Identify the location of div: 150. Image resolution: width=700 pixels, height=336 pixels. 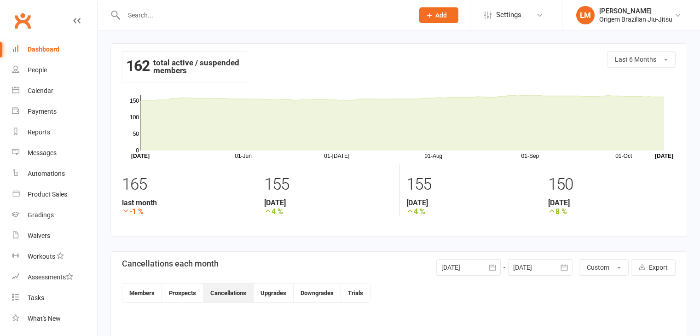
(612, 185).